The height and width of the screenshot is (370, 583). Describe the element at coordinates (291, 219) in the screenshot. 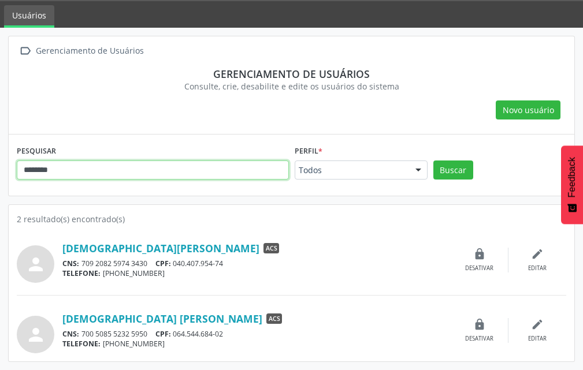

I see `div: 2 resultado(s) encontrado(s)` at that location.